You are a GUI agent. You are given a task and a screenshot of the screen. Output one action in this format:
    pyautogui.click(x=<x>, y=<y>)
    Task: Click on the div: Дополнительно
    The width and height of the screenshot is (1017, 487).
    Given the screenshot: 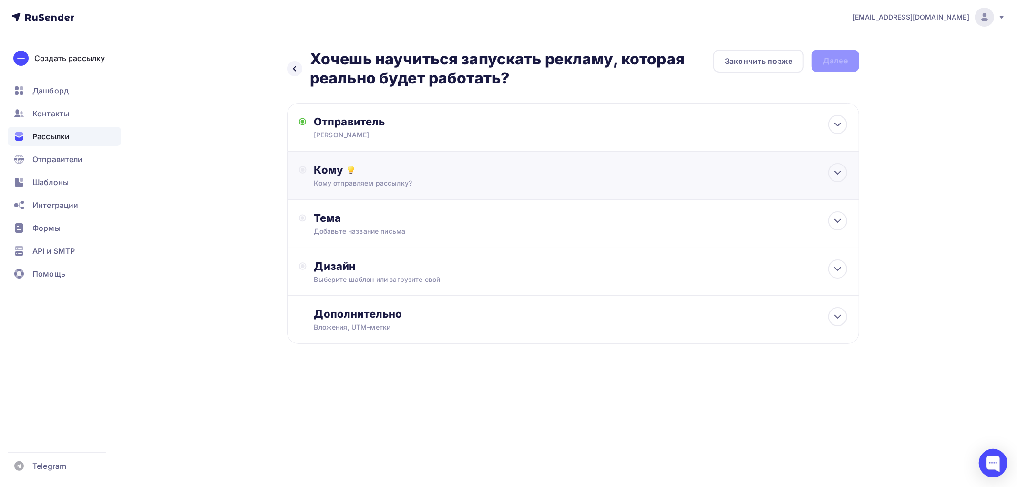 What is the action you would take?
    pyautogui.click(x=581, y=314)
    